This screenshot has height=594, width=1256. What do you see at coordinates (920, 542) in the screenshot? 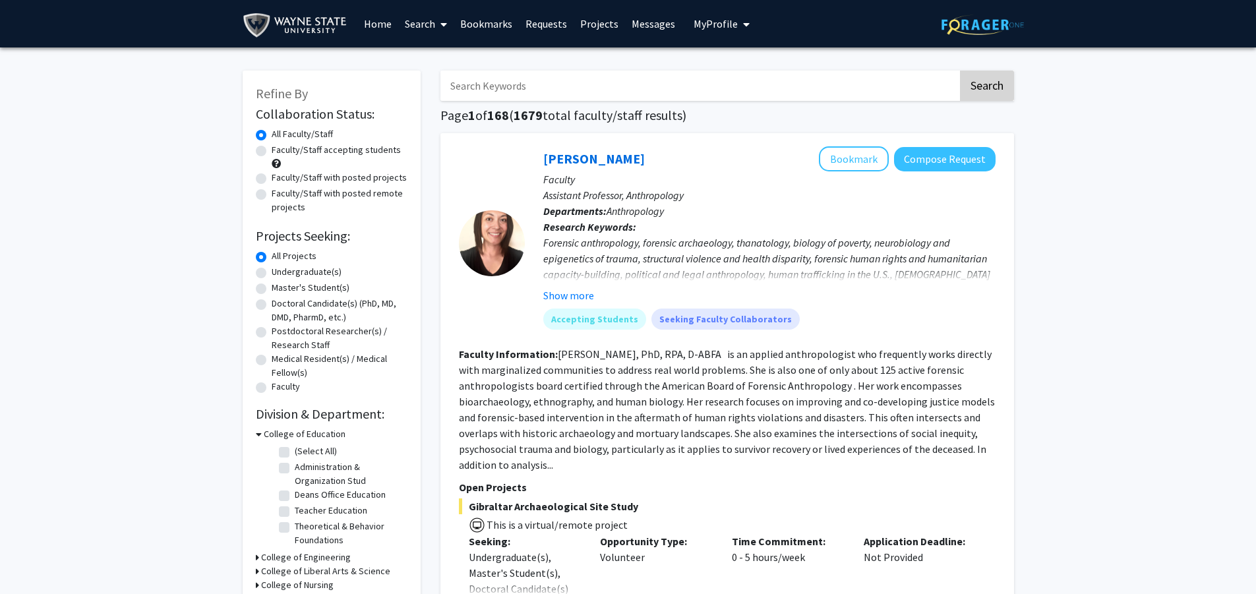
I see `p: Application Deadline:` at bounding box center [920, 542].